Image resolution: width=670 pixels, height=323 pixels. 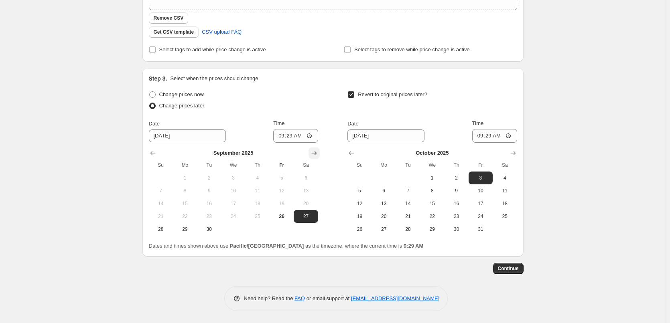 I want to click on button: Sunday October 19 2025, so click(x=359, y=217).